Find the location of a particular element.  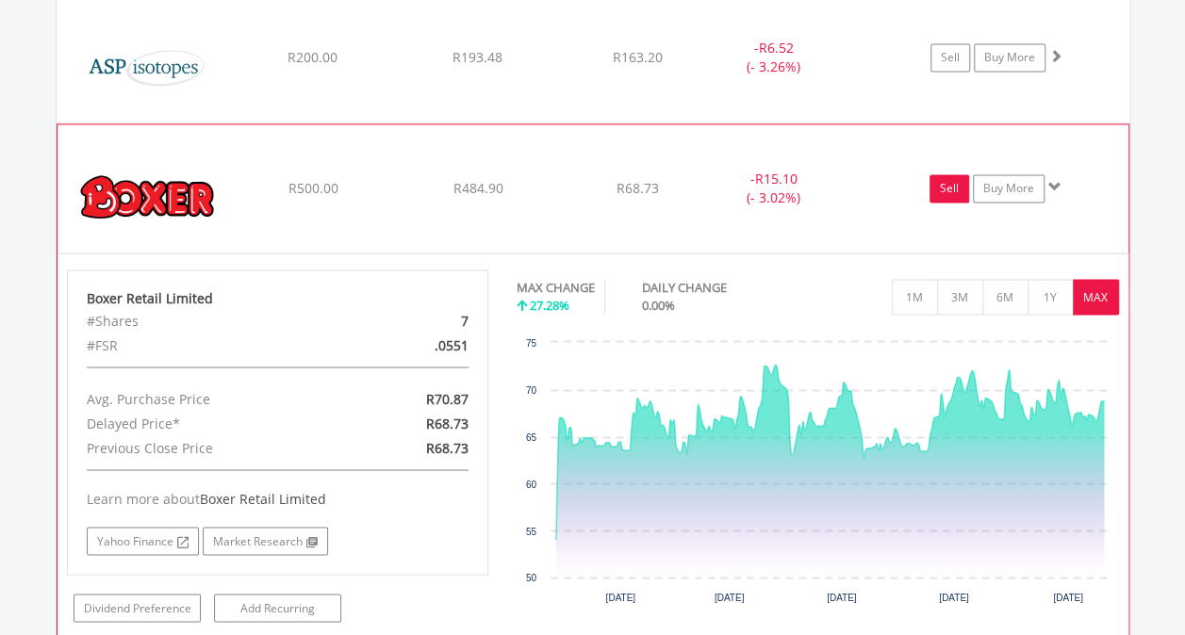

text: 65 is located at coordinates (532, 437).